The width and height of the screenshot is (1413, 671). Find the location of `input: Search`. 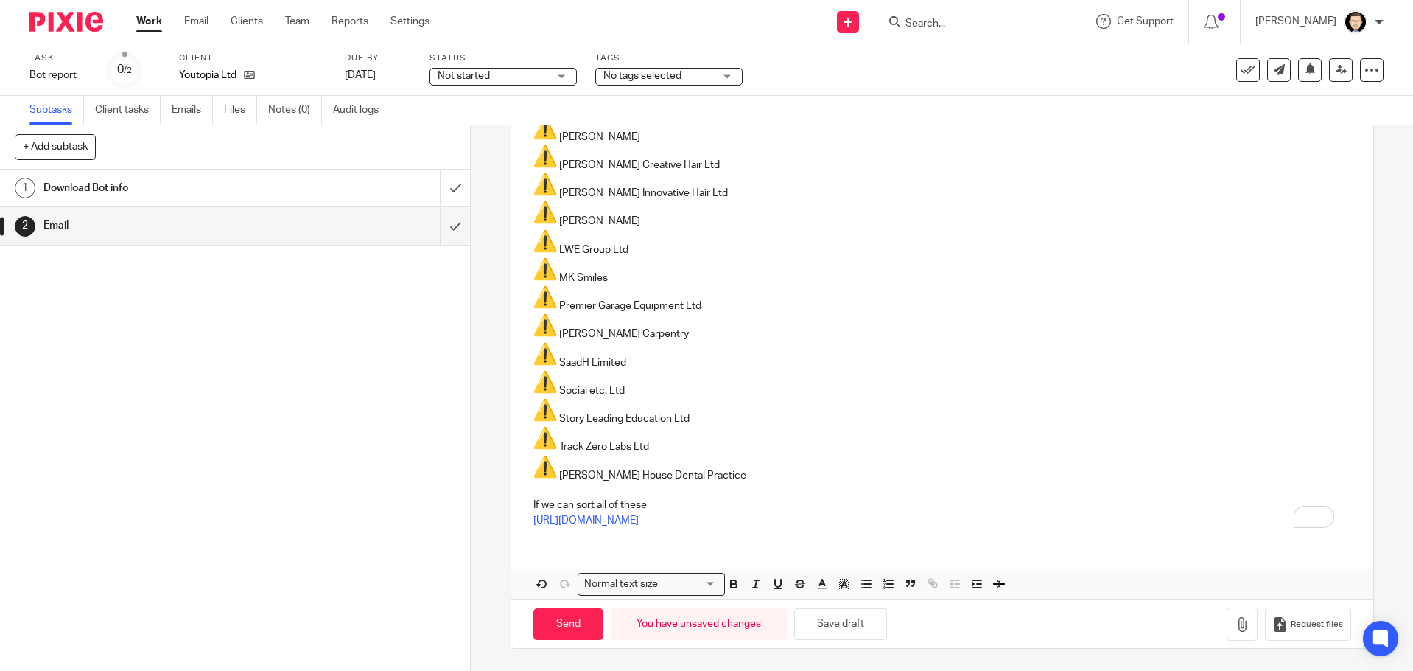

input: Search is located at coordinates (970, 24).